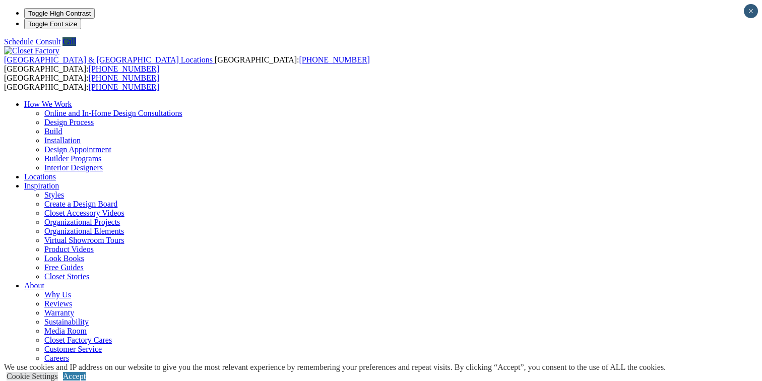 The width and height of the screenshot is (762, 381). What do you see at coordinates (41, 185) in the screenshot?
I see `a: Inspiration` at bounding box center [41, 185].